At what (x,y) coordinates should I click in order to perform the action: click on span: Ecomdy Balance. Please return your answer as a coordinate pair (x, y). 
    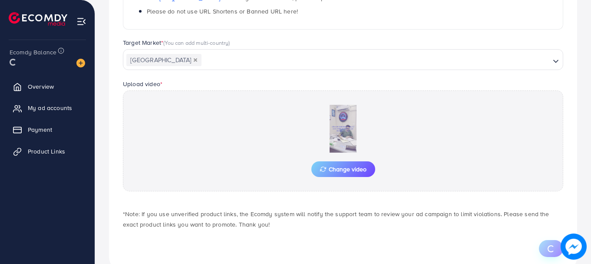
    Looking at the image, I should click on (33, 52).